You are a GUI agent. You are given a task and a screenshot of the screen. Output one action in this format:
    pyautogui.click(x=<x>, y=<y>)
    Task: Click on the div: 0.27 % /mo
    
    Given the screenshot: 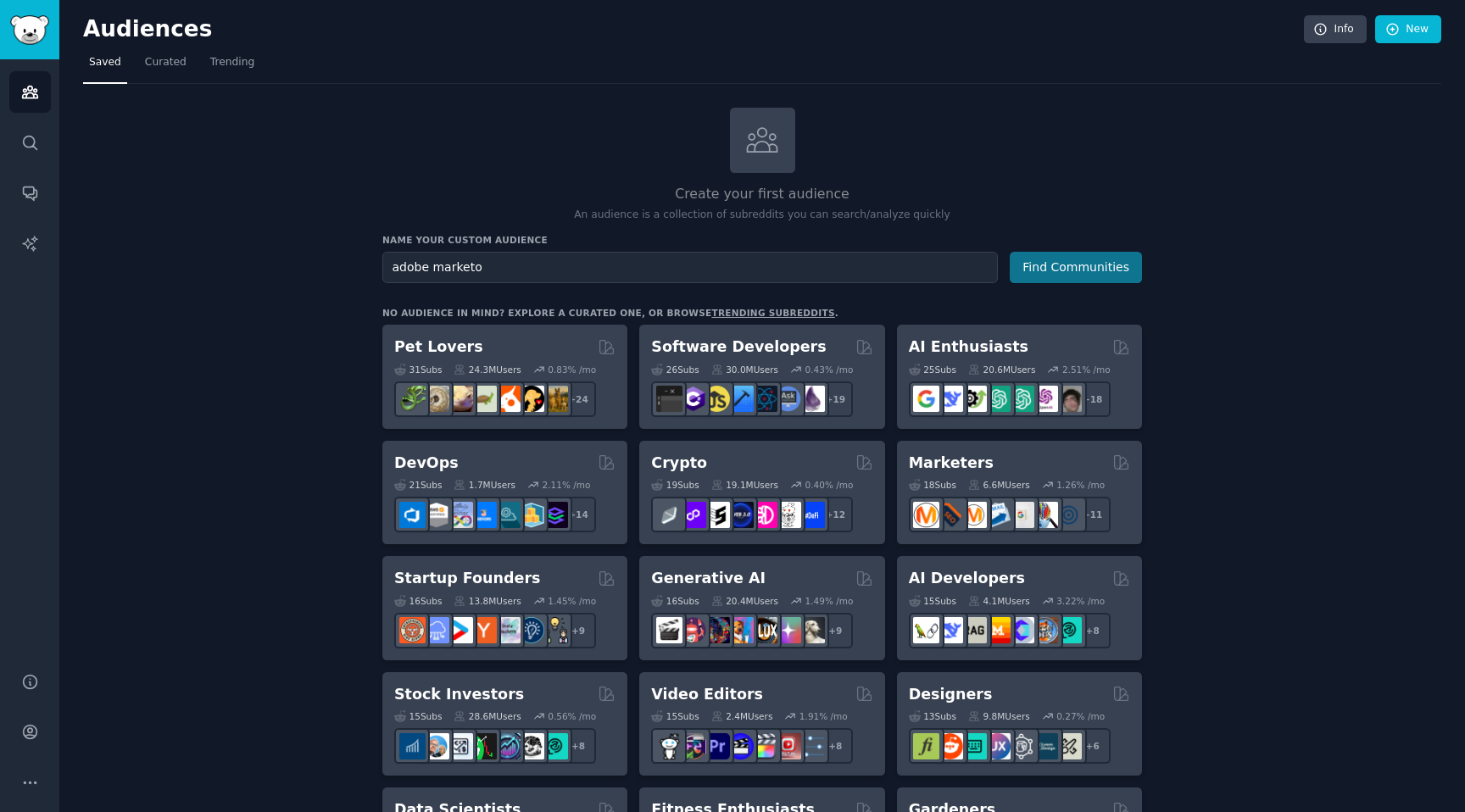 What is the action you would take?
    pyautogui.click(x=1080, y=717)
    